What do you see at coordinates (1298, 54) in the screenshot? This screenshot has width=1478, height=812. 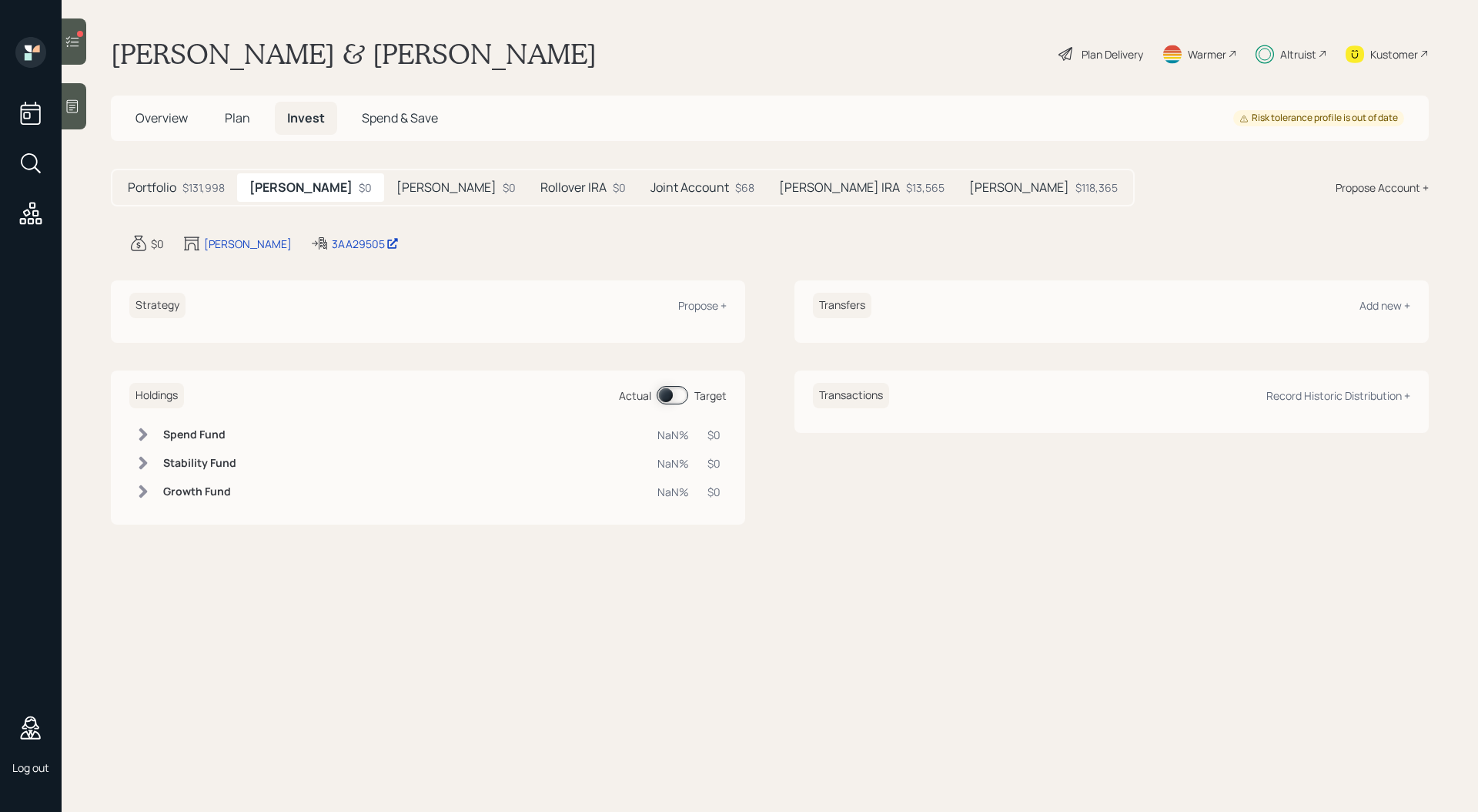 I see `div: Altruist` at bounding box center [1298, 54].